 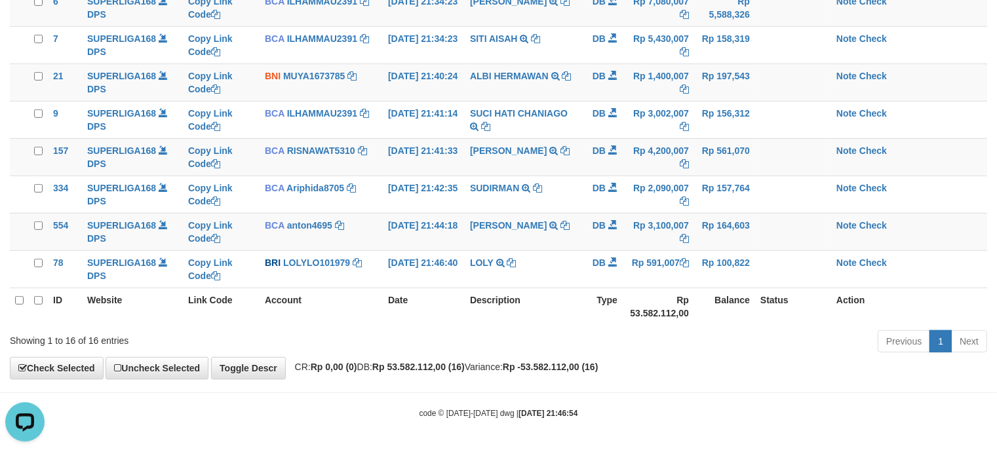 I want to click on a: Copy Rp 5,430,007 to clipboard, so click(x=684, y=52).